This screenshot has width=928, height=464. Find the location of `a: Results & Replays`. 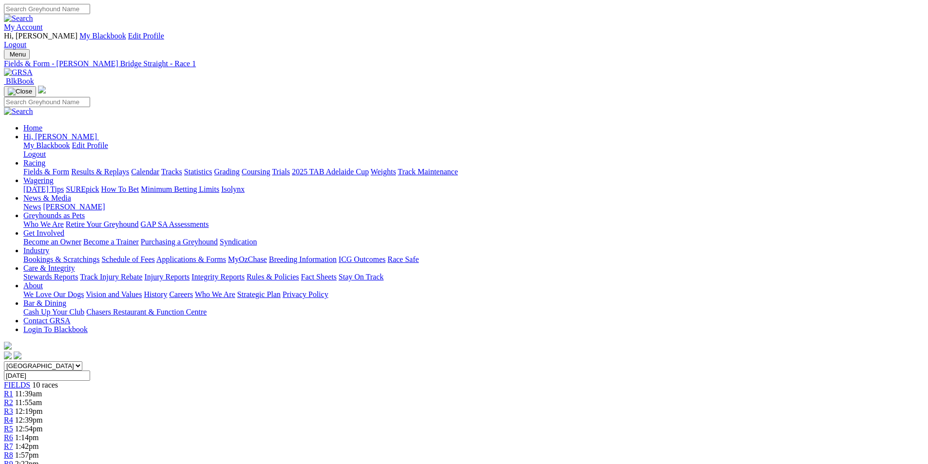

a: Results & Replays is located at coordinates (100, 171).